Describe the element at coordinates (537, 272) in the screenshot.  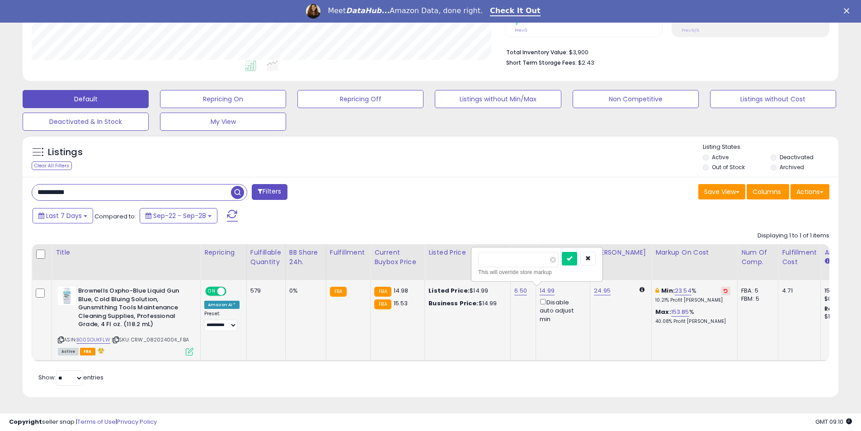
I see `div: This will override store markup` at that location.